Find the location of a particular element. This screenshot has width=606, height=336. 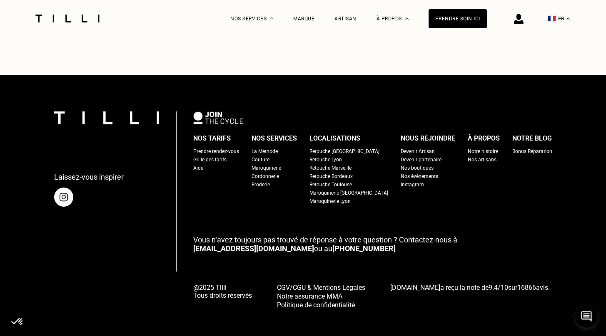

p: Laissez-vous inspirer is located at coordinates (89, 177).